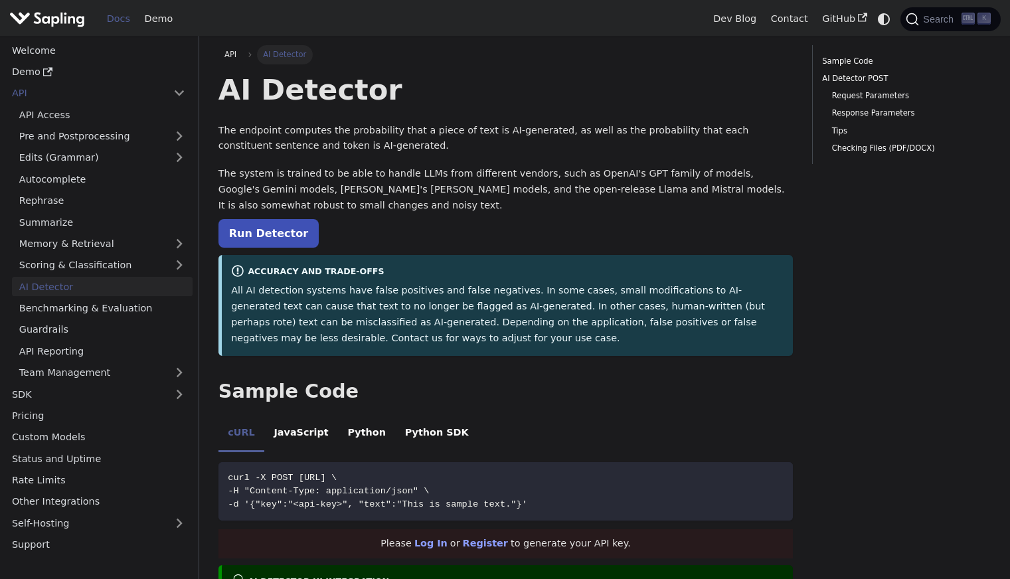  I want to click on button: Expand sidebar category 'SDK', so click(179, 394).